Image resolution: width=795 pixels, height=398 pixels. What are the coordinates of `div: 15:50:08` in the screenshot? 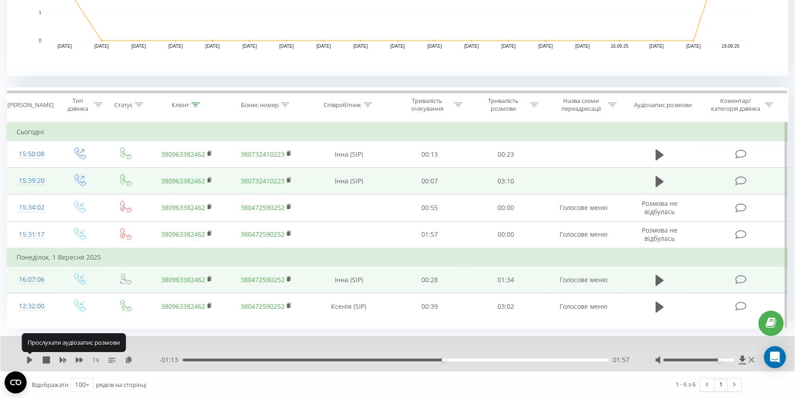 It's located at (32, 154).